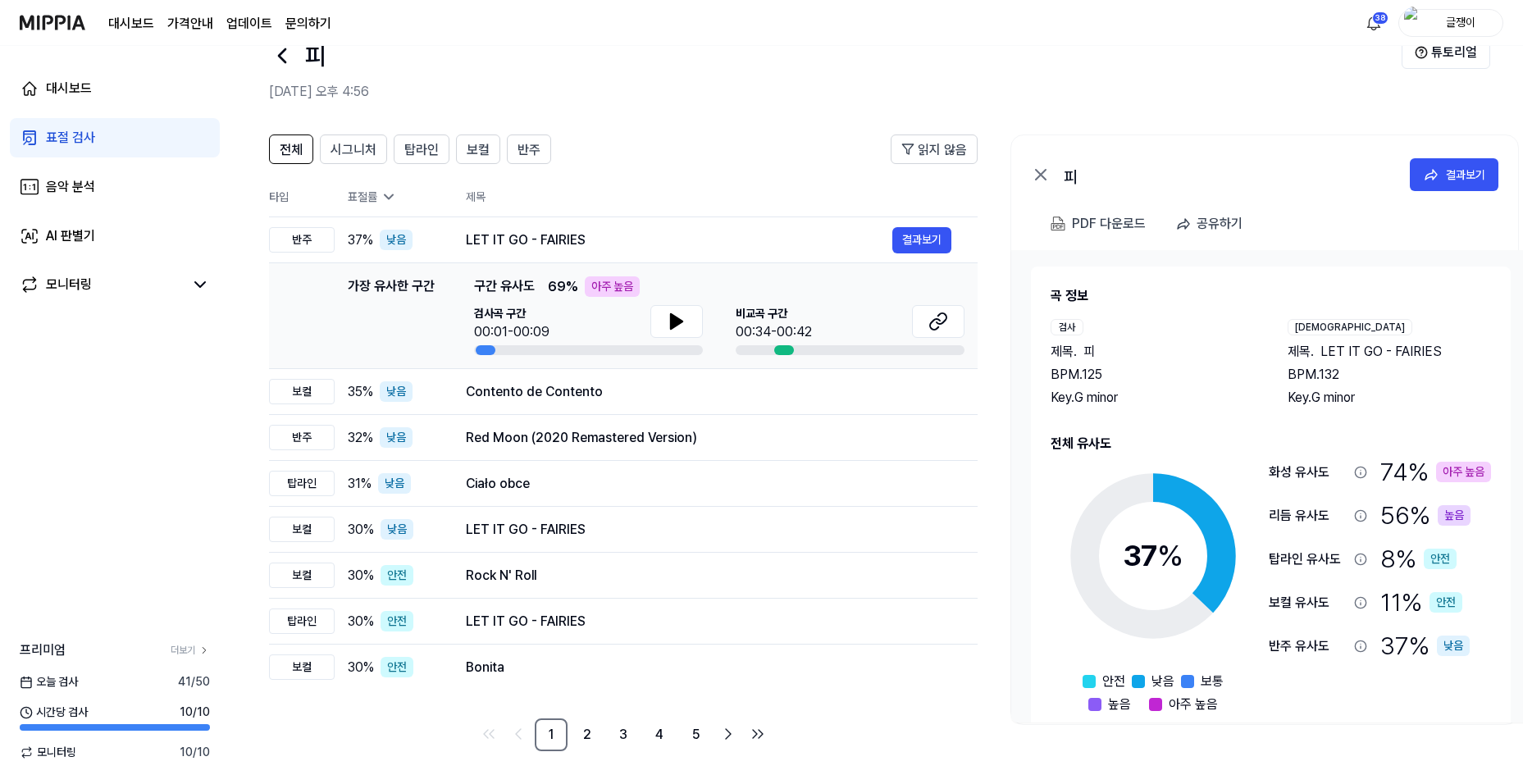 The height and width of the screenshot is (784, 1523). I want to click on span: 전체, so click(291, 150).